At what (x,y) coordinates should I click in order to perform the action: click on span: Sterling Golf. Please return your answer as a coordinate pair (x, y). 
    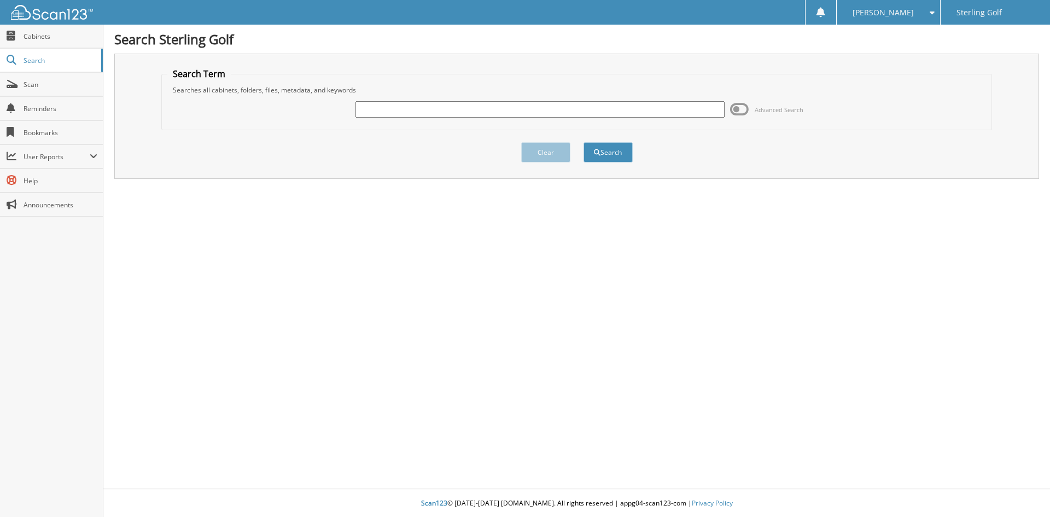
    Looking at the image, I should click on (979, 13).